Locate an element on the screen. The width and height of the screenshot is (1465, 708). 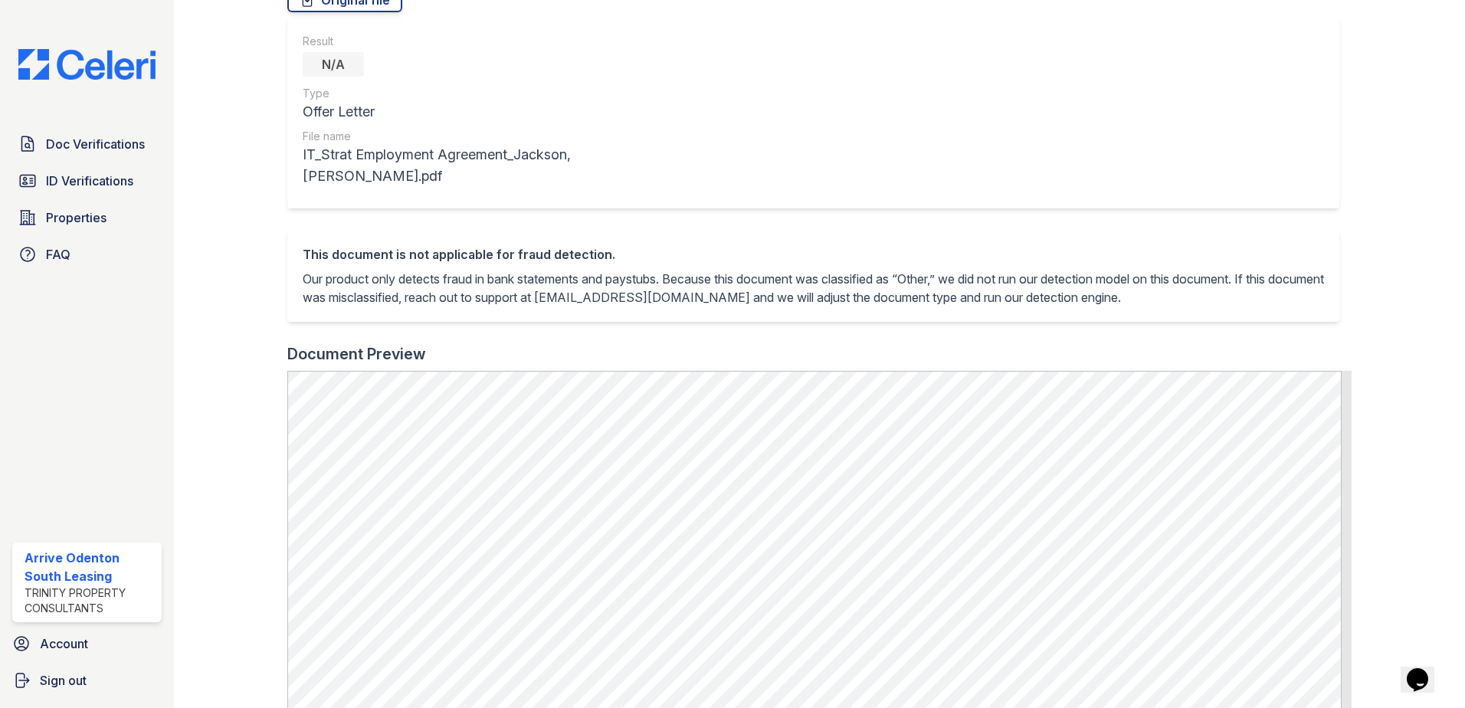
div: Trinity Property Consultants is located at coordinates (90, 601).